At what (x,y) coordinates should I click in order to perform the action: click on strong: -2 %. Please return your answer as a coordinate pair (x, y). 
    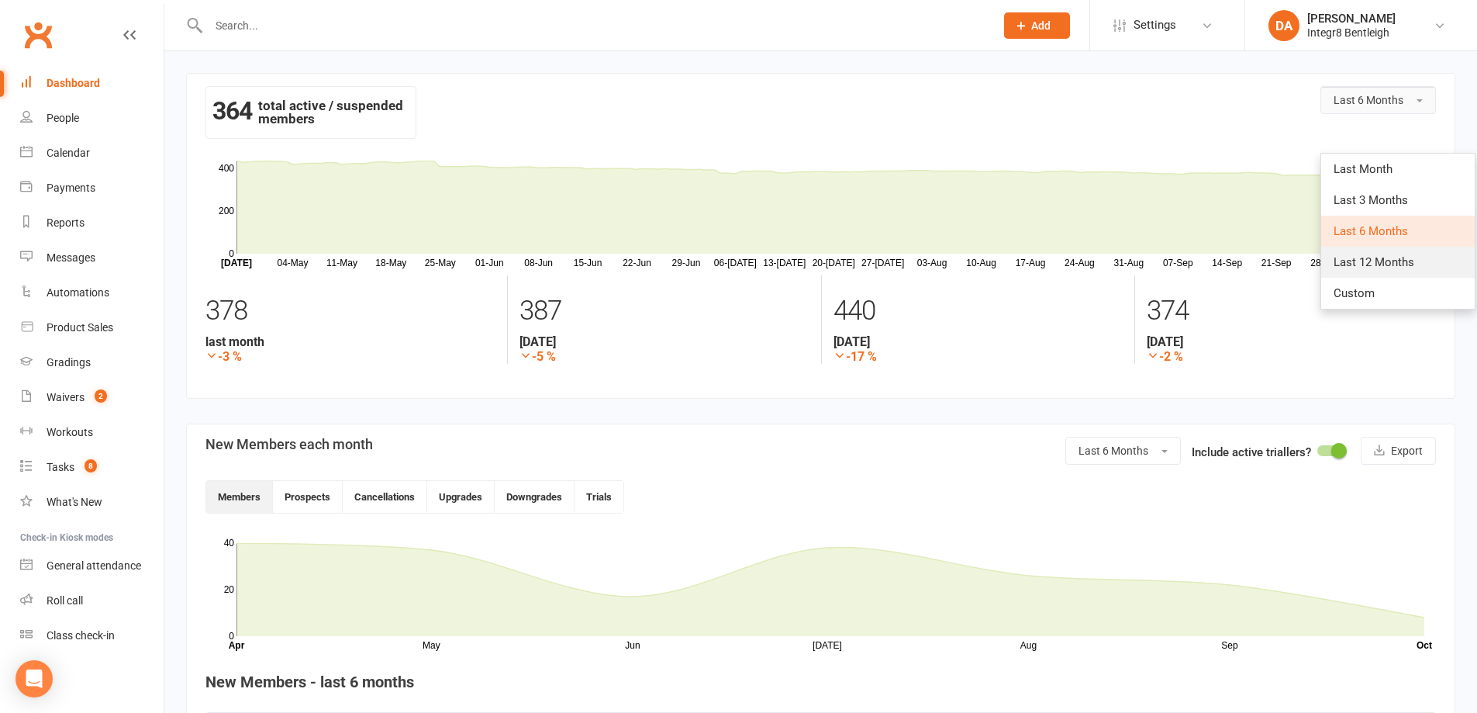
    Looking at the image, I should click on (1291, 356).